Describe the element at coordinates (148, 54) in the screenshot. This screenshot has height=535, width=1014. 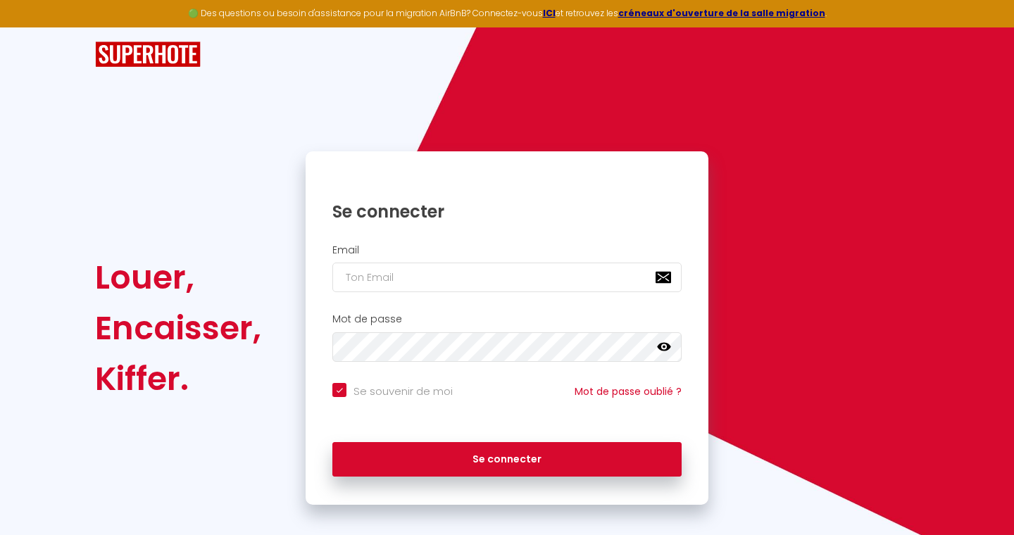
I see `img: SuperHote logo` at that location.